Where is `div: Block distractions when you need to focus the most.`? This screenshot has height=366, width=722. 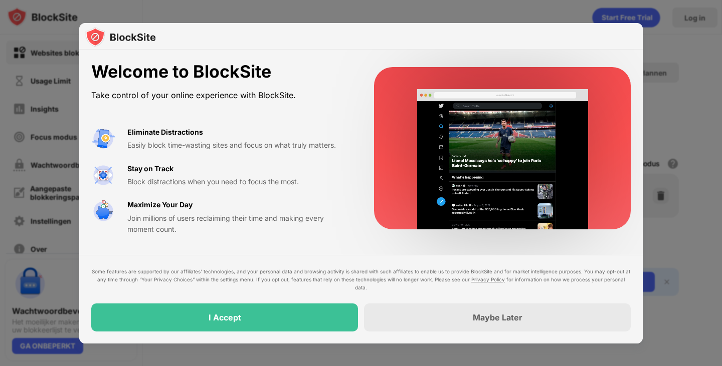 div: Block distractions when you need to focus the most. is located at coordinates (239, 182).